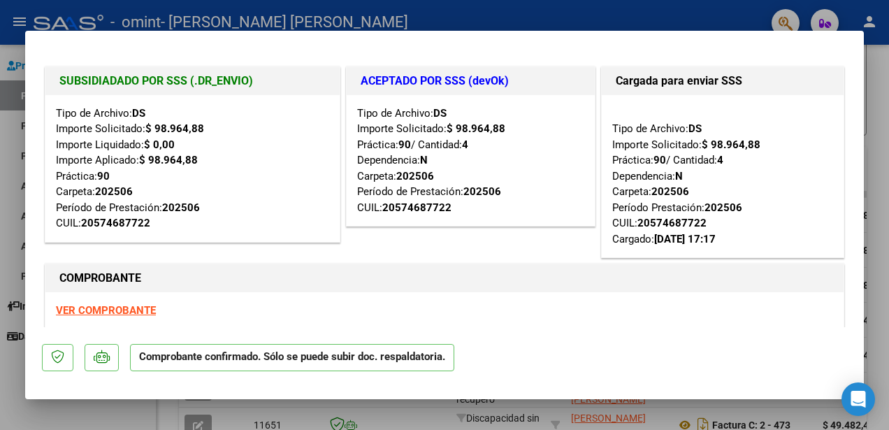  What do you see at coordinates (76, 332) in the screenshot?
I see `span: ESTADO:` at bounding box center [76, 332].